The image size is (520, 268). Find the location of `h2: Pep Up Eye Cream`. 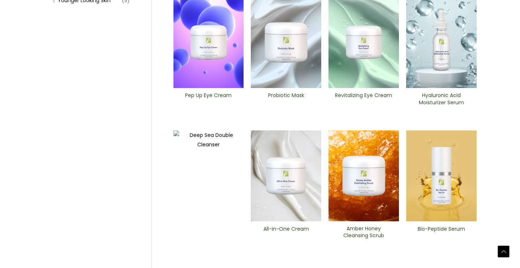

h2: Pep Up Eye Cream is located at coordinates (208, 99).